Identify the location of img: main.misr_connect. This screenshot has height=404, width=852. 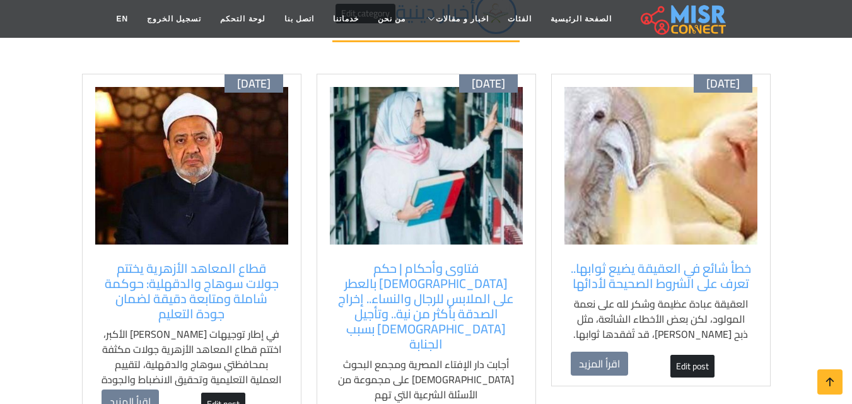
(683, 19).